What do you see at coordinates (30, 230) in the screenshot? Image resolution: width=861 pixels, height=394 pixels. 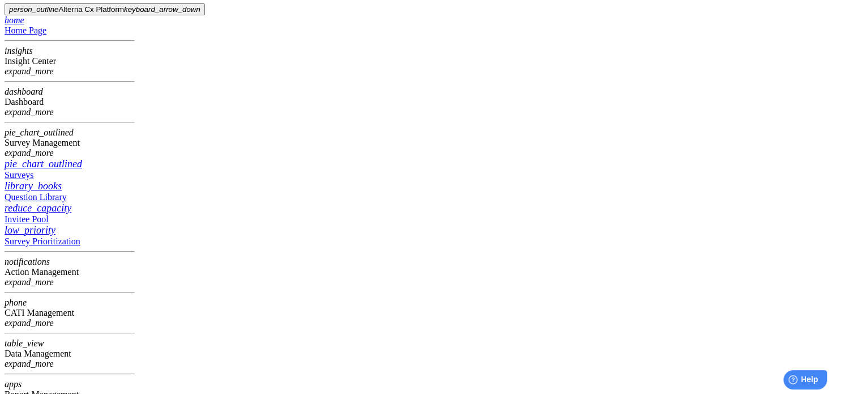 I see `i: low_priority` at bounding box center [30, 230].